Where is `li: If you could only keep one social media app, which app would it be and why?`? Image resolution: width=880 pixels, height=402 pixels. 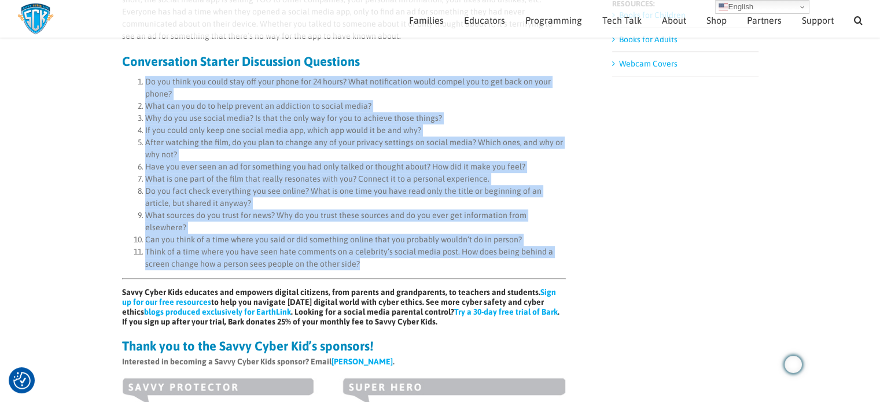
li: If you could only keep one social media app, which app would it be and why? is located at coordinates (355, 130).